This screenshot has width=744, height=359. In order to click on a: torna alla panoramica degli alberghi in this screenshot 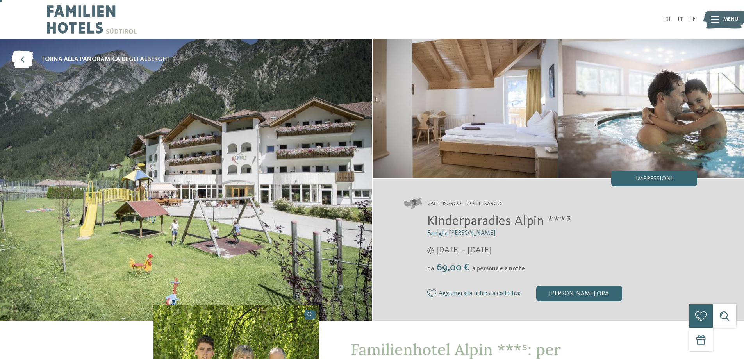, I will do `click(90, 59)`.